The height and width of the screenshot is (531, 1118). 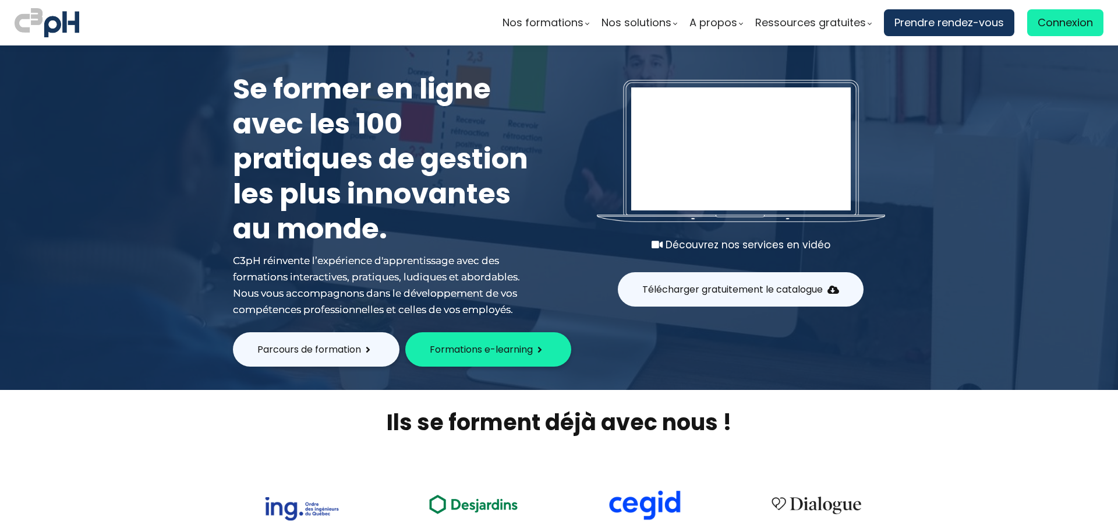 I want to click on h1: Se former en ligne avec les 100 pratiques de gestion les plus innovantes au monde., so click(x=384, y=159).